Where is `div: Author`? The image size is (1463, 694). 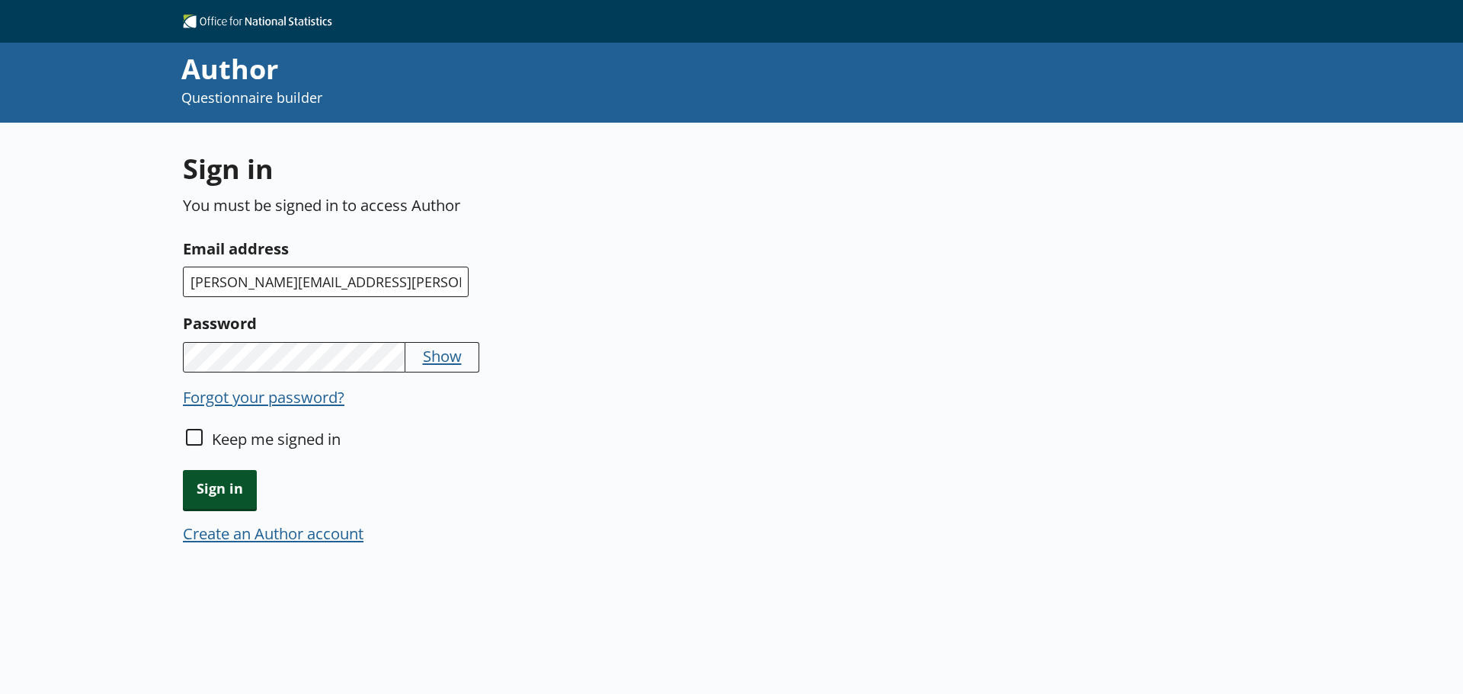
div: Author is located at coordinates (583, 69).